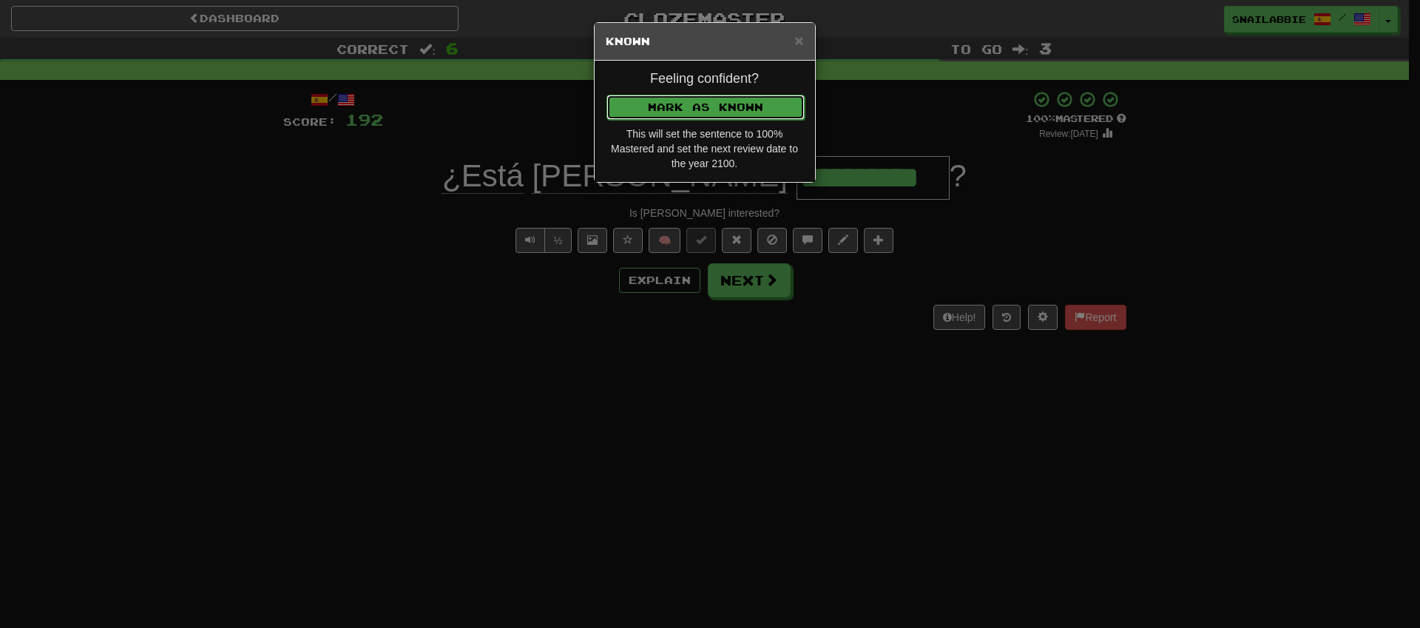  I want to click on h4: Feeling confident?, so click(705, 79).